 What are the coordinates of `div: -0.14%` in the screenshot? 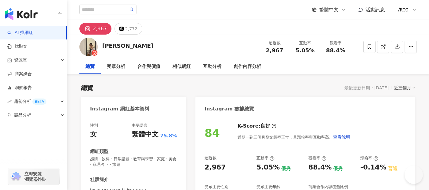 It's located at (373, 167).